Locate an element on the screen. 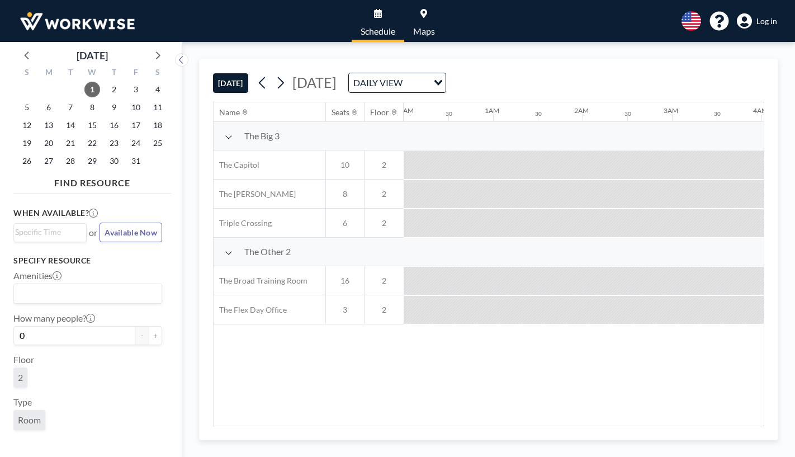 The height and width of the screenshot is (457, 795). label: Amenities is located at coordinates (37, 276).